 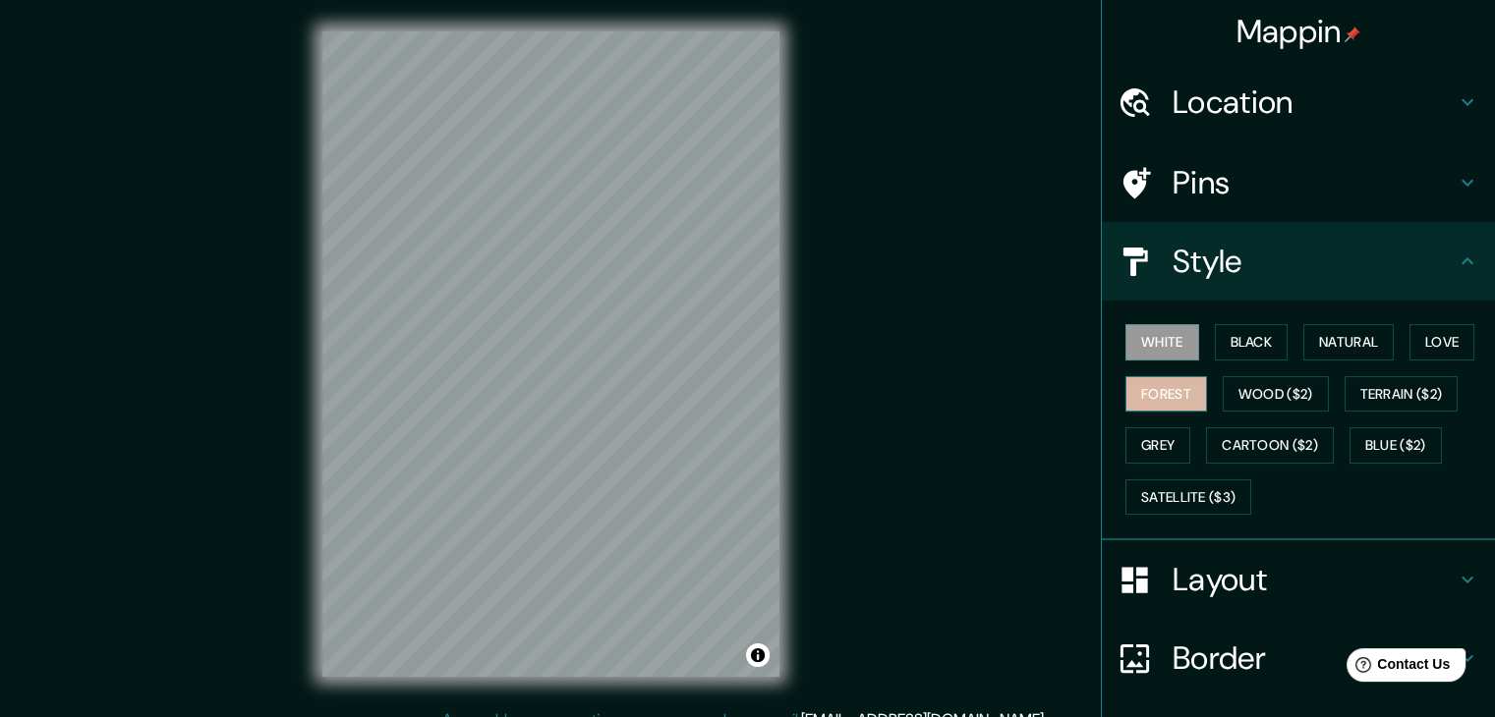 What do you see at coordinates (1402, 394) in the screenshot?
I see `button: Terrain ($2)` at bounding box center [1402, 394].